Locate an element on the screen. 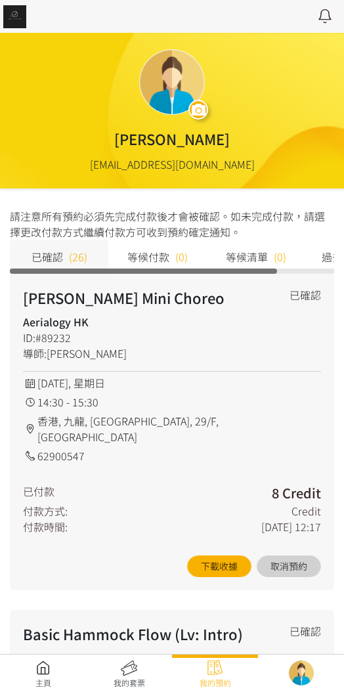 The image size is (344, 694). div: 付款時間: is located at coordinates (45, 526).